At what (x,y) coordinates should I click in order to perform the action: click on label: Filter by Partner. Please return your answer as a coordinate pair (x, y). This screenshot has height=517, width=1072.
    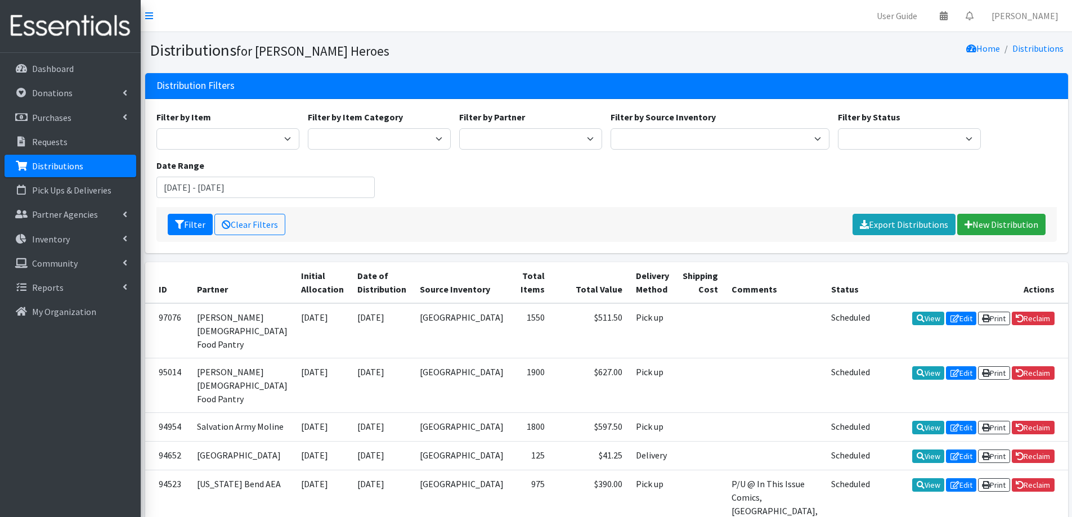
    Looking at the image, I should click on (492, 117).